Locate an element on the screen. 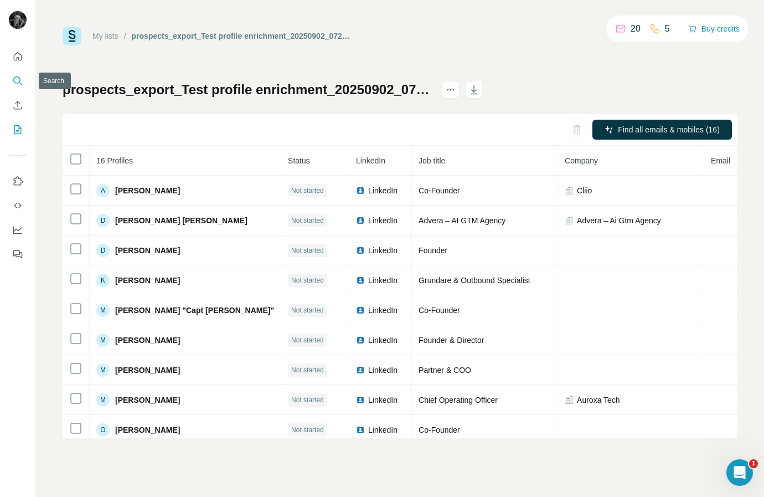 The height and width of the screenshot is (497, 764). button: My lists is located at coordinates (18, 130).